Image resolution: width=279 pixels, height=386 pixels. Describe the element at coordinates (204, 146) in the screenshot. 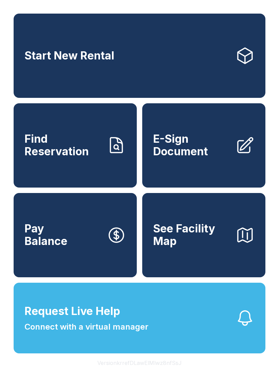

I see `a: E-Sign Document` at that location.